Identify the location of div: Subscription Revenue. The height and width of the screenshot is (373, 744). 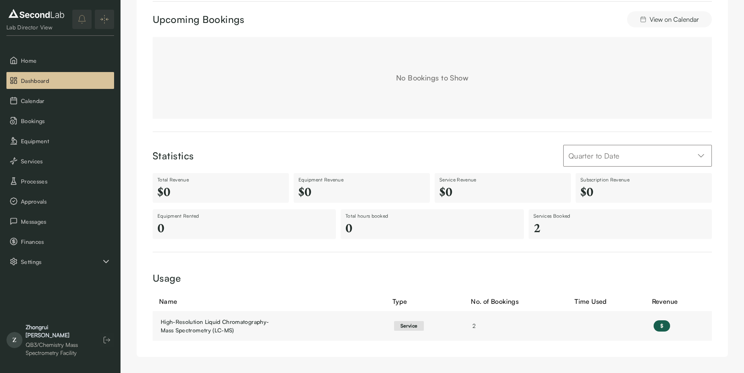
(644, 180).